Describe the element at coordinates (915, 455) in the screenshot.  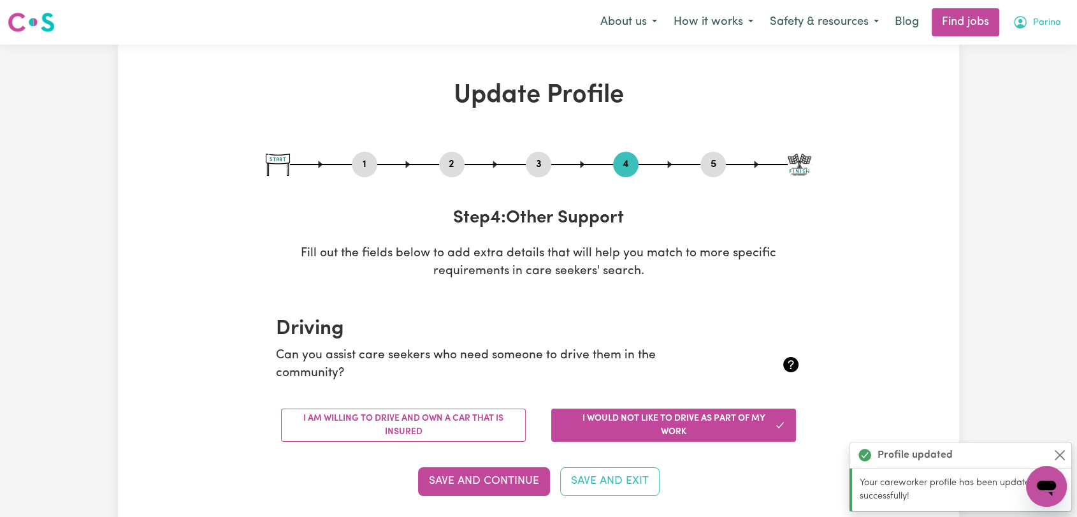
I see `strong: Profile updated` at that location.